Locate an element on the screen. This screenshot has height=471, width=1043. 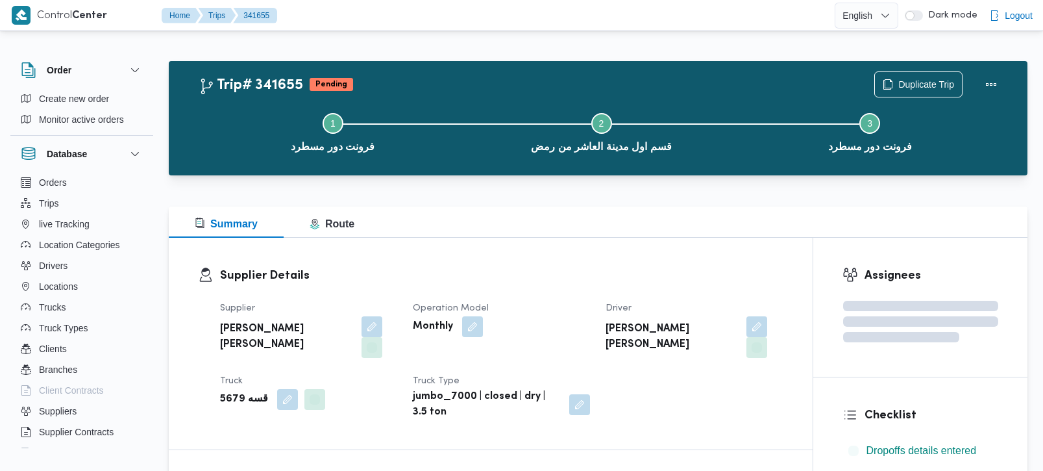
span: Orders is located at coordinates (53, 182).